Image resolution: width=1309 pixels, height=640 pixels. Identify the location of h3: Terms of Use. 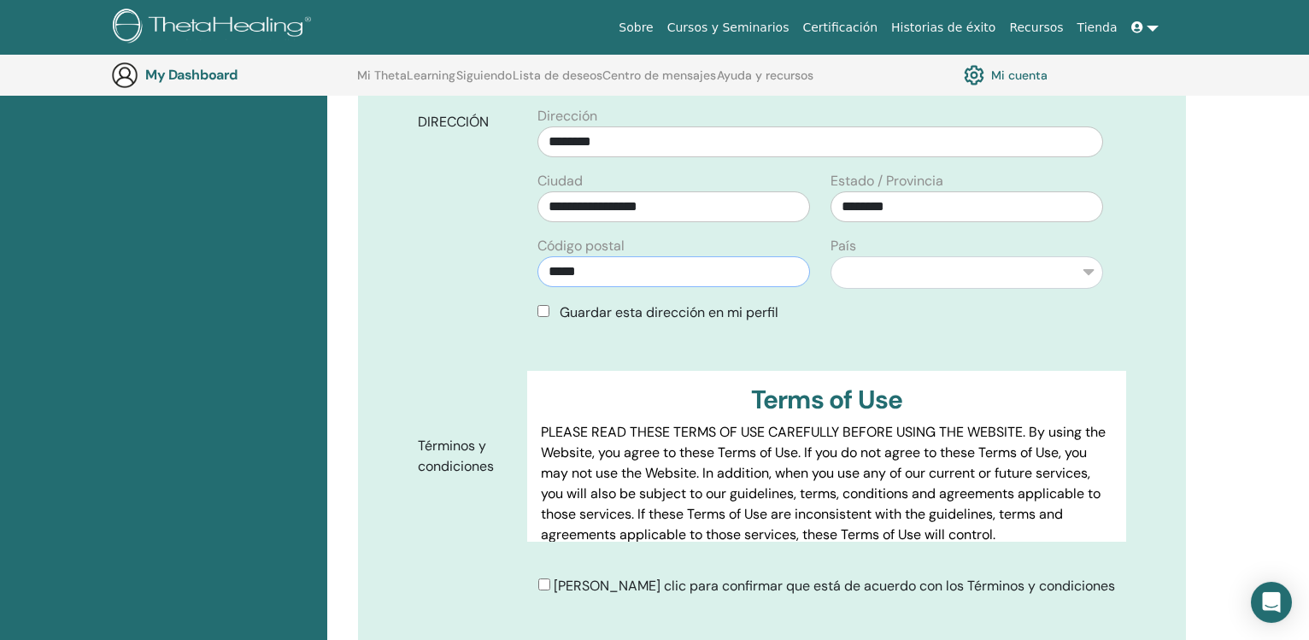
(826, 400).